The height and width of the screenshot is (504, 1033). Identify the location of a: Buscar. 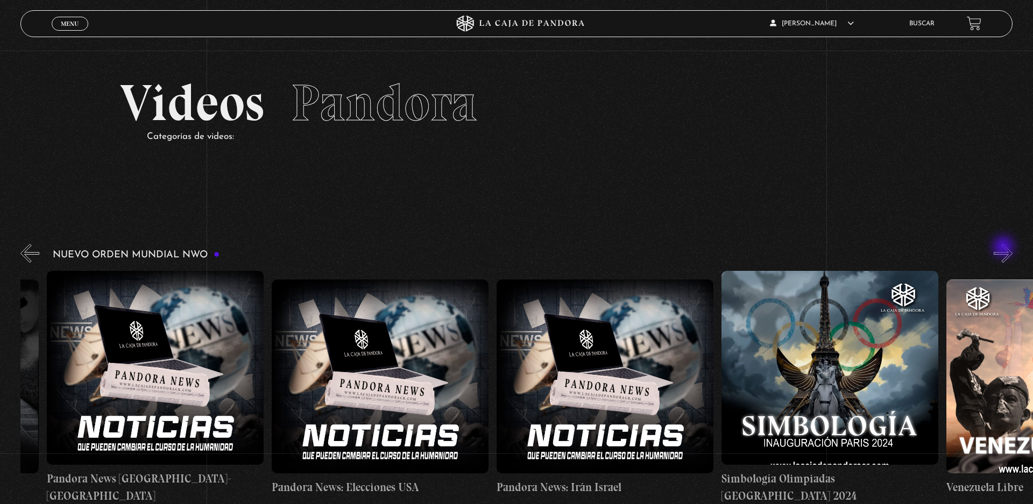
(922, 24).